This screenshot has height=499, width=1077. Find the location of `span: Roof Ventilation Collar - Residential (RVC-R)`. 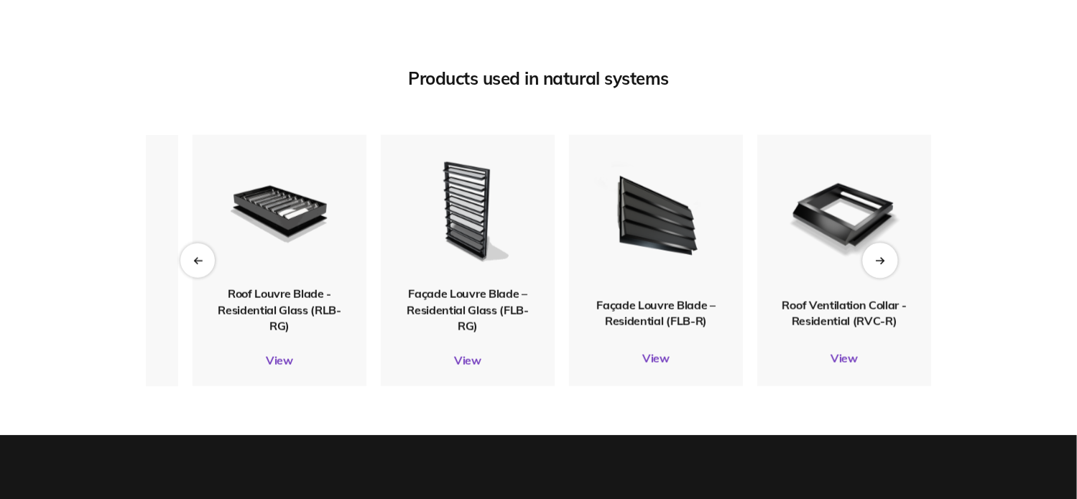

span: Roof Ventilation Collar - Residential (RVC-R) is located at coordinates (843, 312).